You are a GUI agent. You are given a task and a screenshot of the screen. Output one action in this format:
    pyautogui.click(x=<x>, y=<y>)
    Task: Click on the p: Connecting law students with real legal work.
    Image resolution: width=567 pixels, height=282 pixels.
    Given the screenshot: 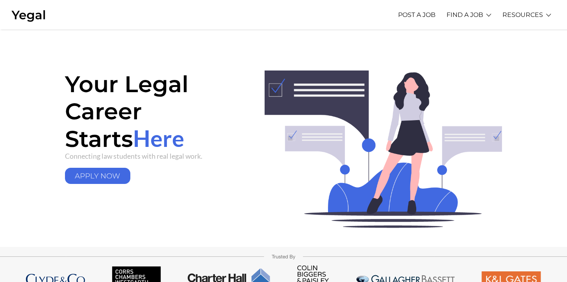 What is the action you would take?
    pyautogui.click(x=152, y=156)
    